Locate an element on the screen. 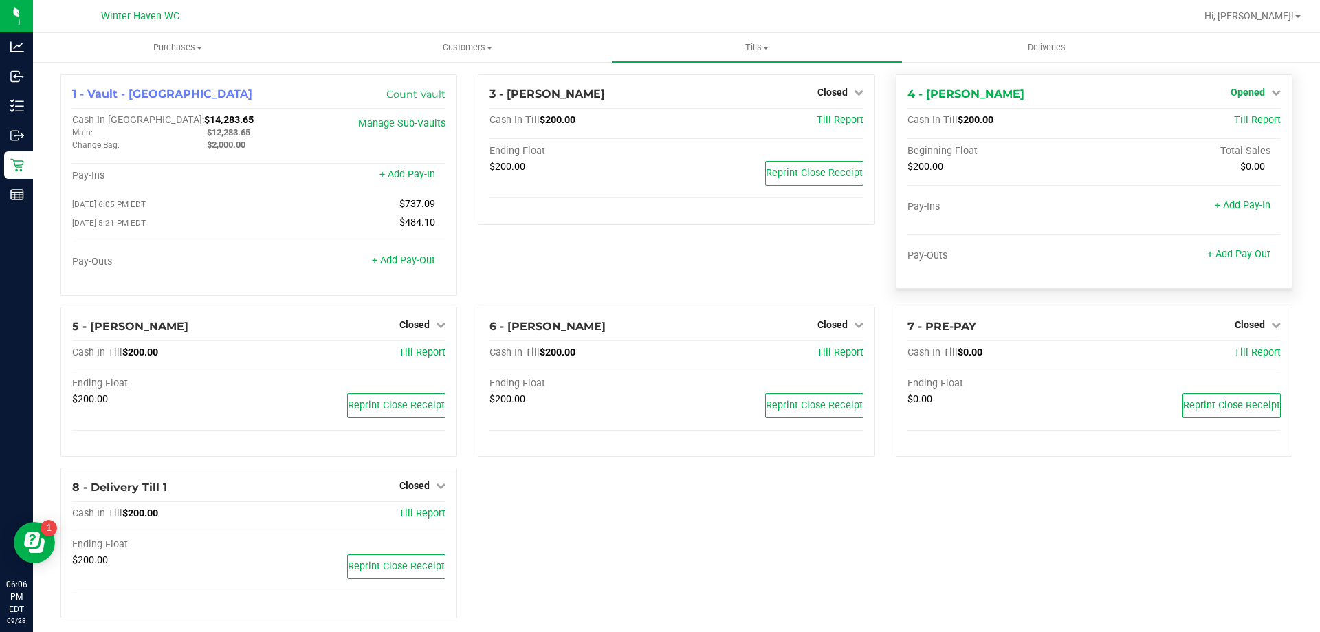 Image resolution: width=1320 pixels, height=632 pixels. span: $2,000.00 is located at coordinates (226, 144).